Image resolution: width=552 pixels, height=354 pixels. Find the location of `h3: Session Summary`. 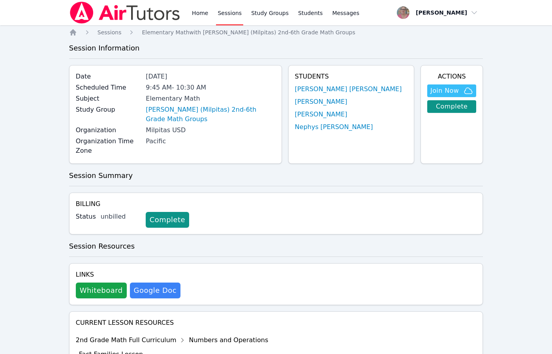

h3: Session Summary is located at coordinates (276, 176).